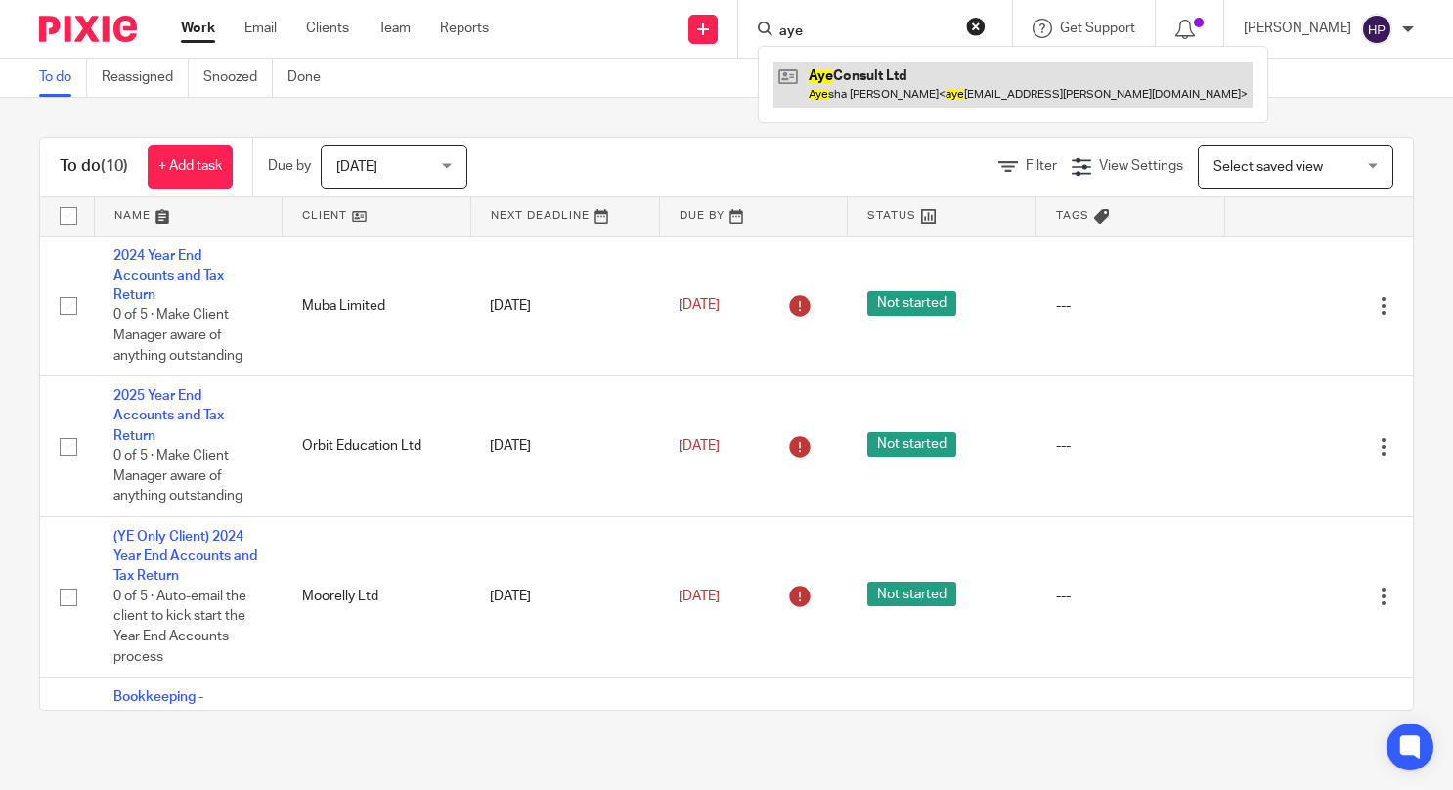  I want to click on img: svg%3E, so click(1376, 29).